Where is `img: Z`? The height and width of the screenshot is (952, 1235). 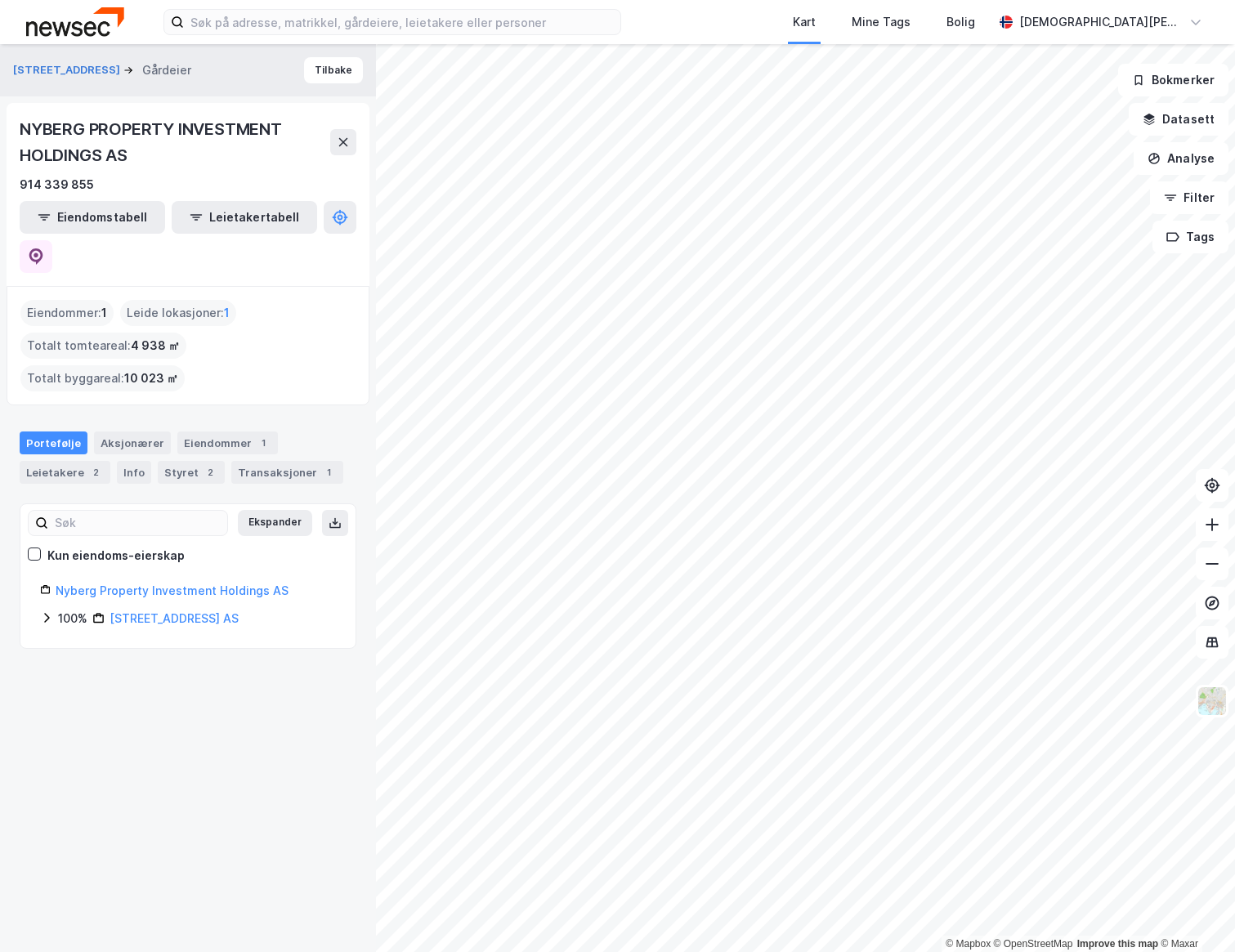 img: Z is located at coordinates (1212, 701).